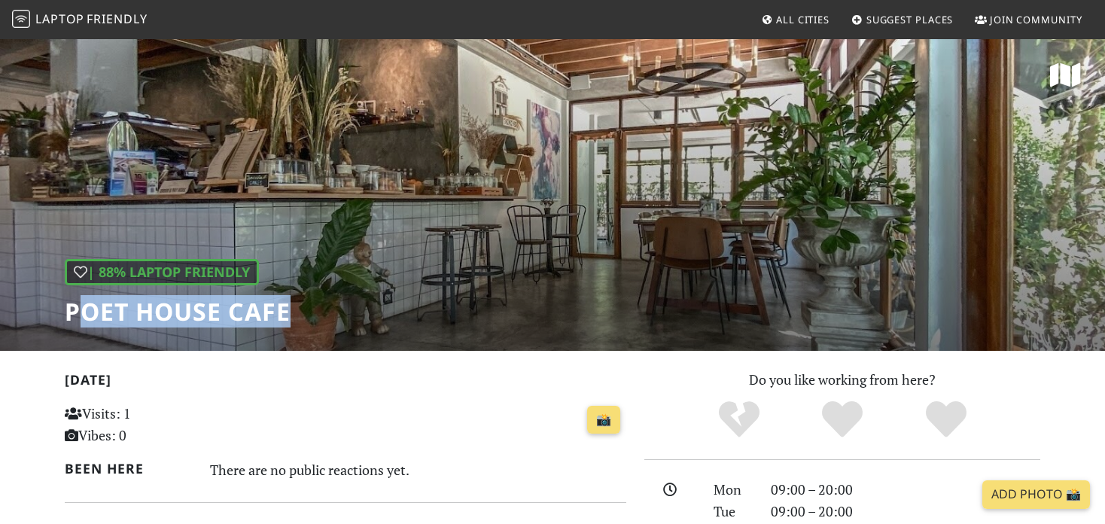  Describe the element at coordinates (733, 511) in the screenshot. I see `div: Tue` at that location.